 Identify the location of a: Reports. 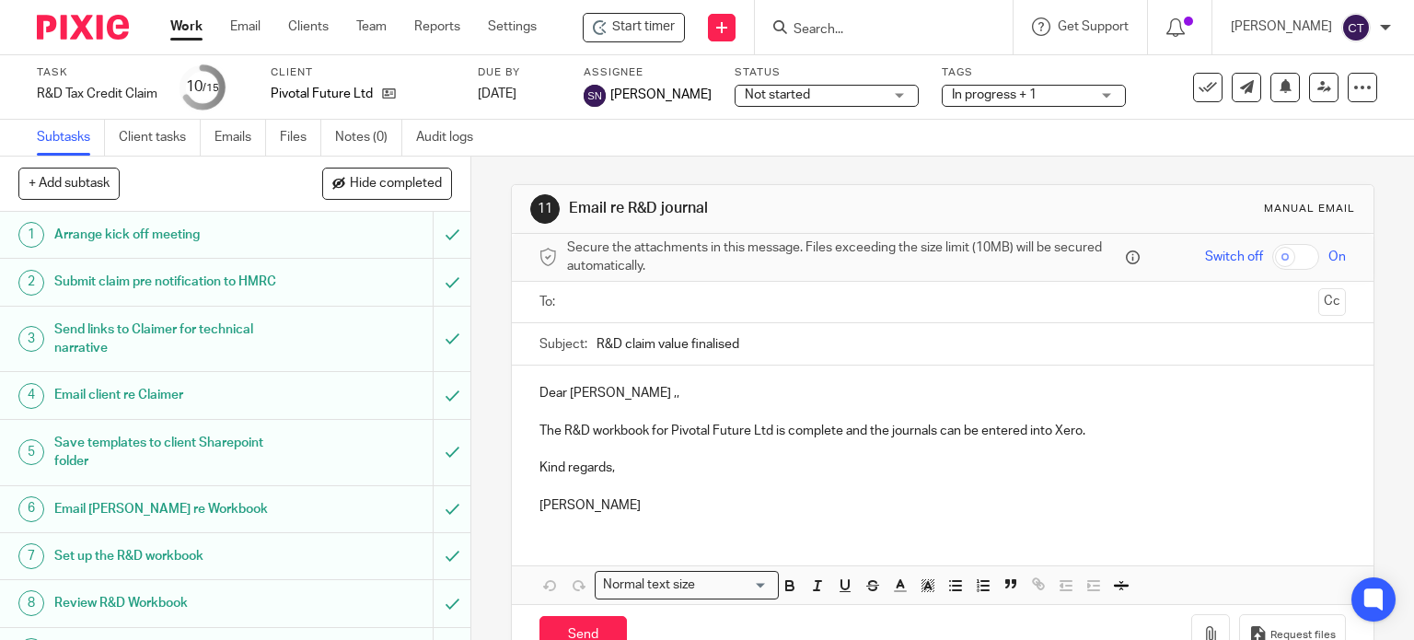
(437, 27).